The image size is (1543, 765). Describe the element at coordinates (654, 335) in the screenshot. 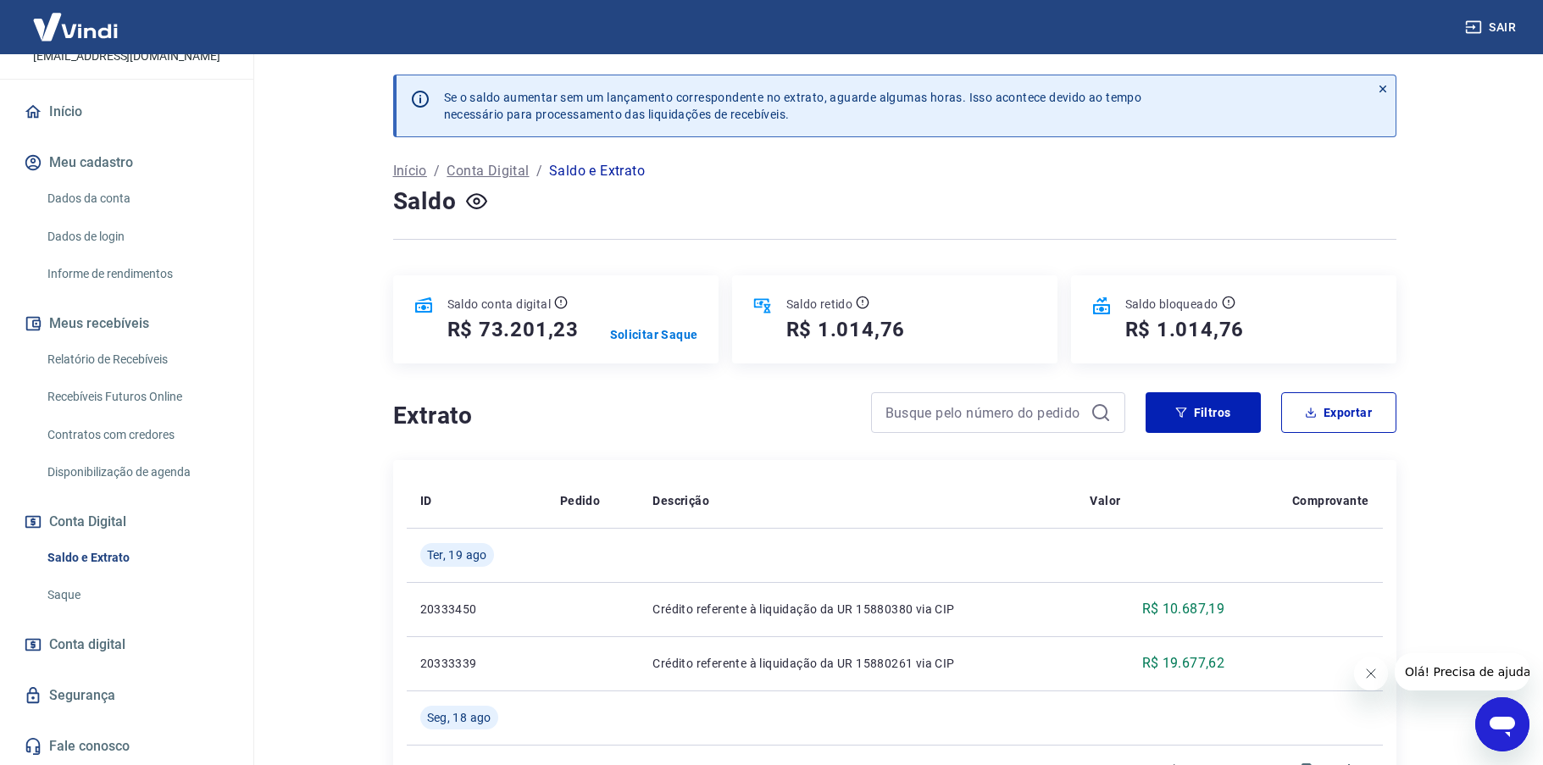

I see `a: Solicitar Saque` at that location.